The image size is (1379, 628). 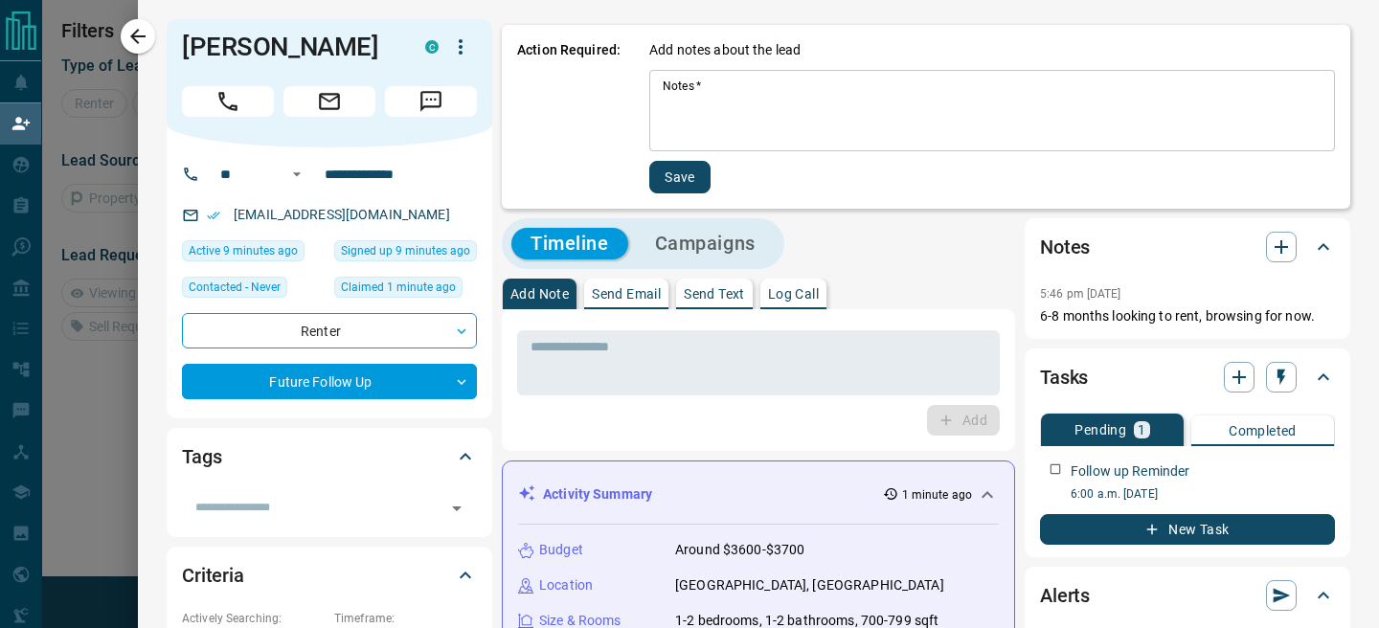 I want to click on div: condos.ca, so click(x=432, y=47).